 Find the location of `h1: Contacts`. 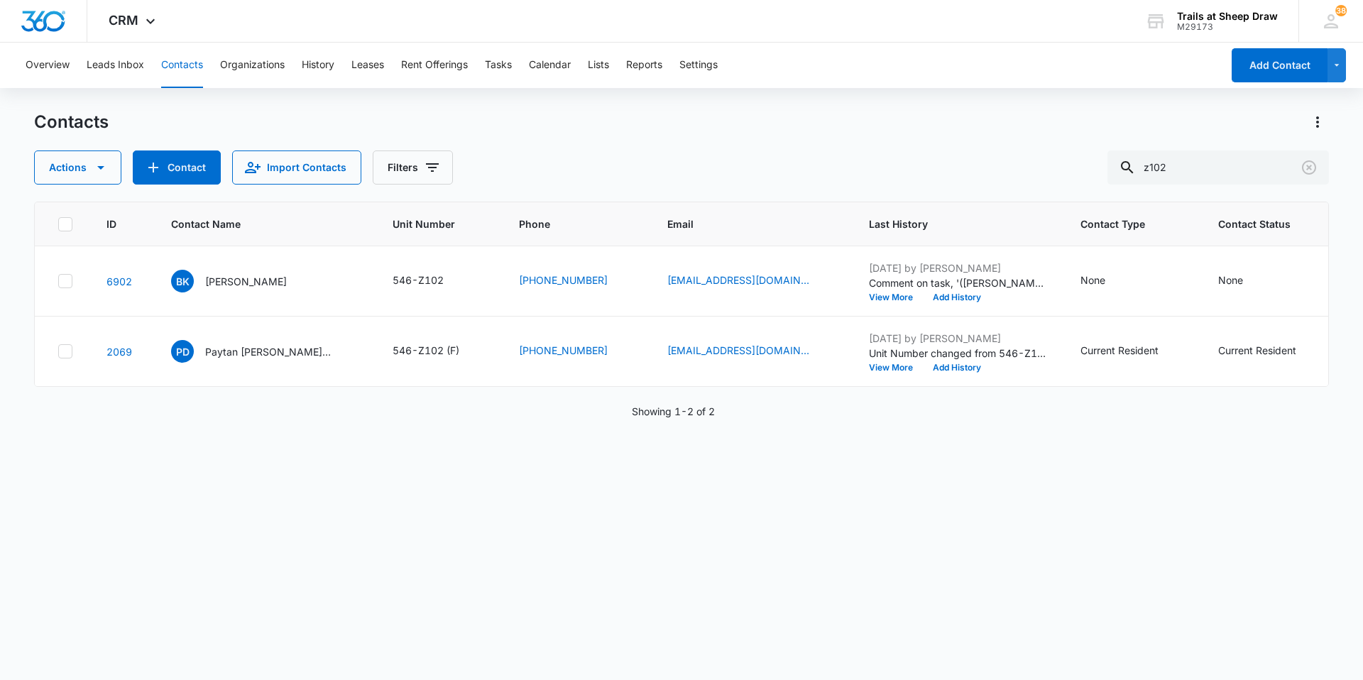

h1: Contacts is located at coordinates (71, 122).